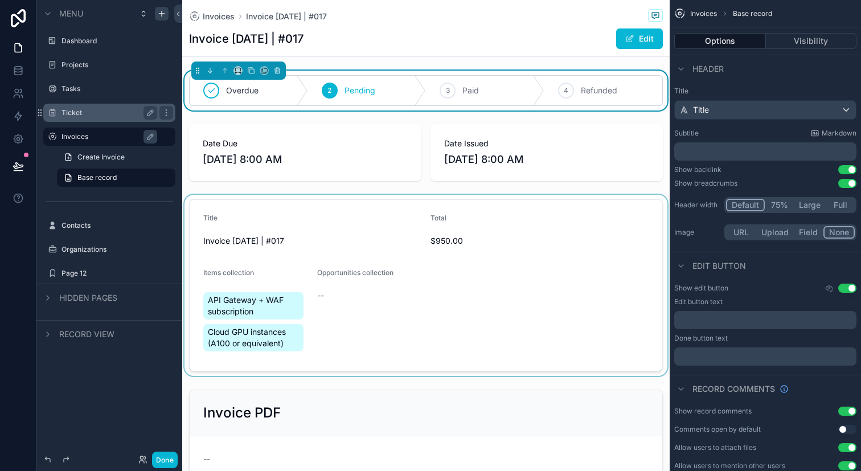  I want to click on span: Hidden pages, so click(88, 298).